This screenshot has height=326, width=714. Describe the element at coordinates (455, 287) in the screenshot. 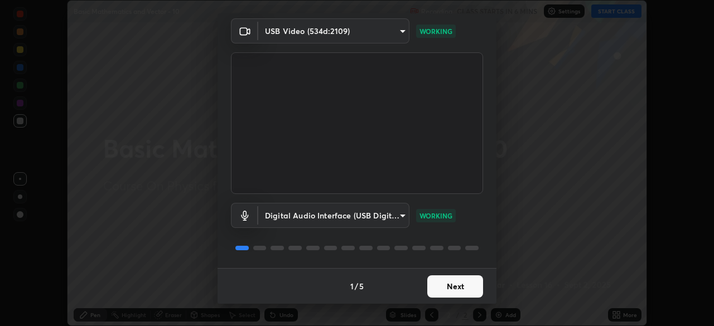

I see `button: Next` at that location.